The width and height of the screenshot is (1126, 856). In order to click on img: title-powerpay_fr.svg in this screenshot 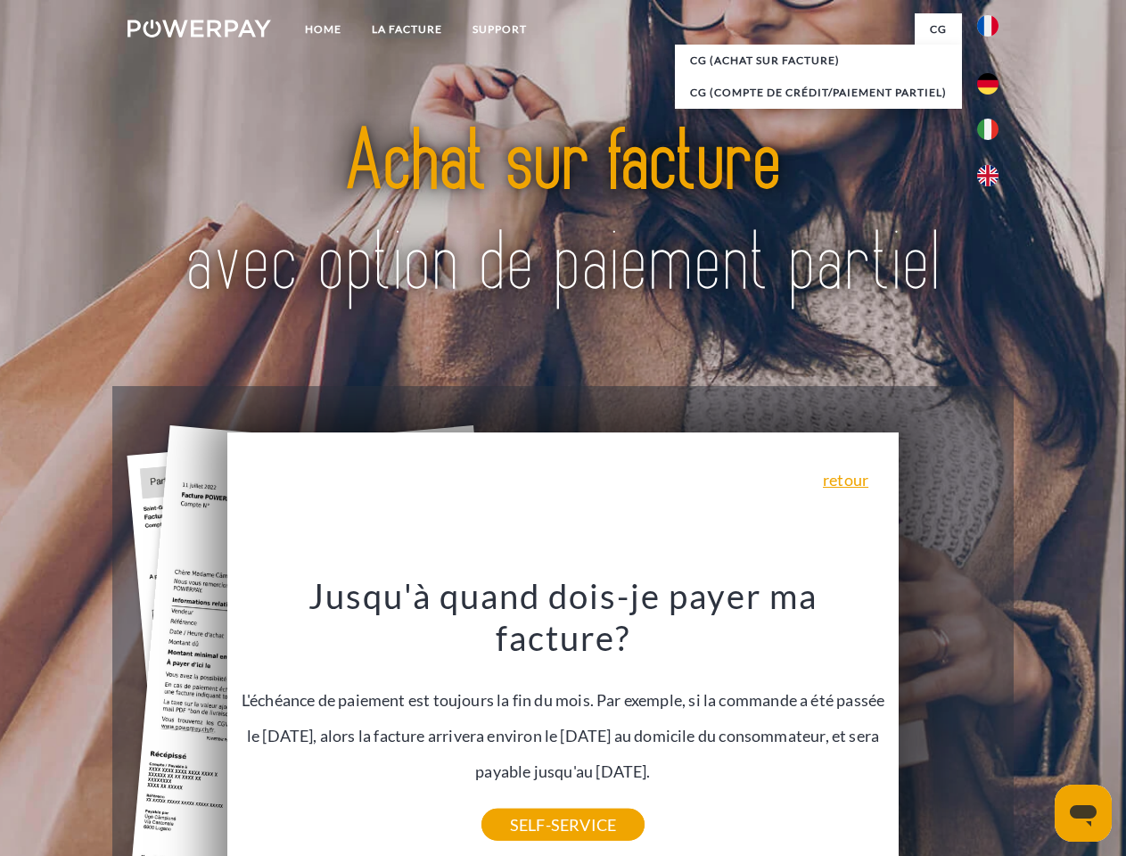, I will do `click(563, 213)`.